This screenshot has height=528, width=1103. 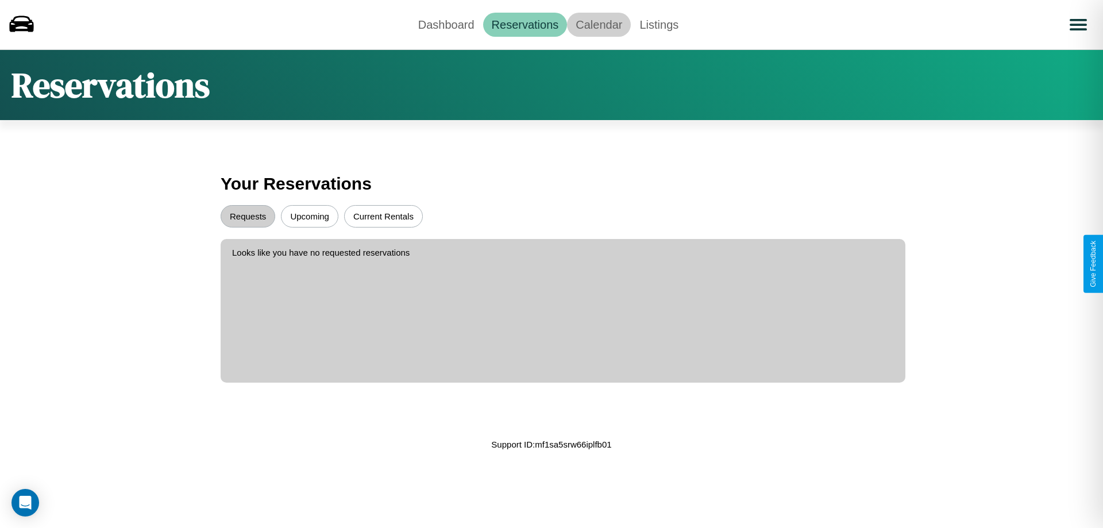 What do you see at coordinates (25, 503) in the screenshot?
I see `div: Open Intercom Messenger` at bounding box center [25, 503].